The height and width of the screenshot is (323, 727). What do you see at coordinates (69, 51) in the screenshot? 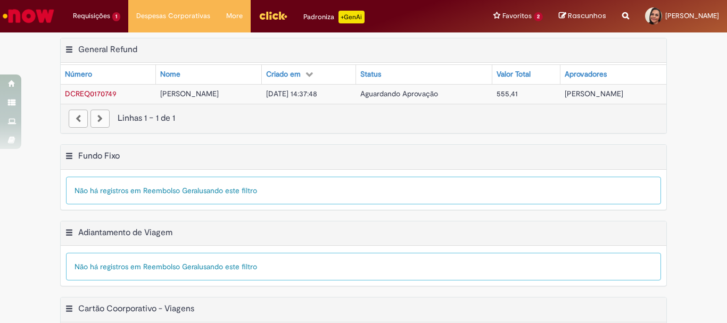
I see `button: General Refund Menu de contexto` at bounding box center [69, 51].